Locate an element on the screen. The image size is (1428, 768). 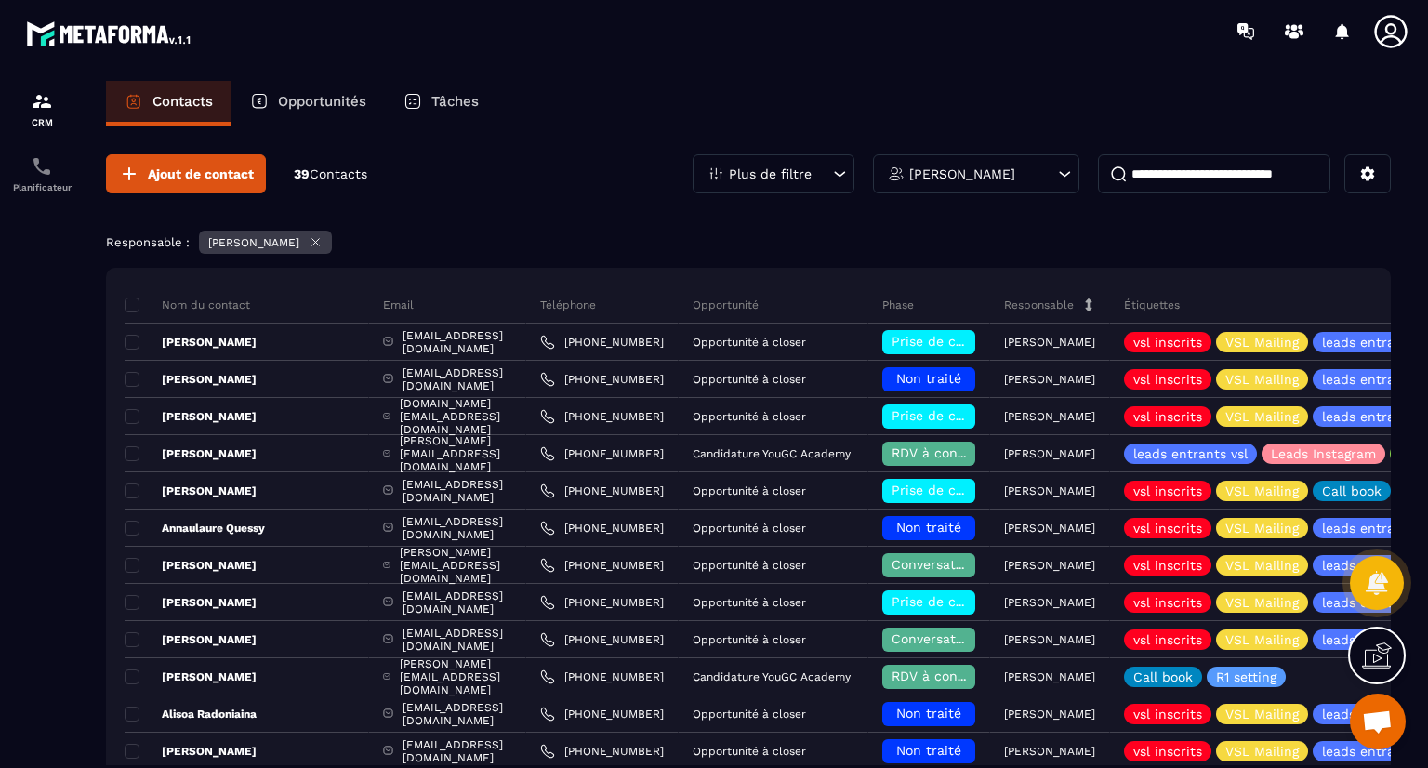
p: Contacts is located at coordinates (182, 101).